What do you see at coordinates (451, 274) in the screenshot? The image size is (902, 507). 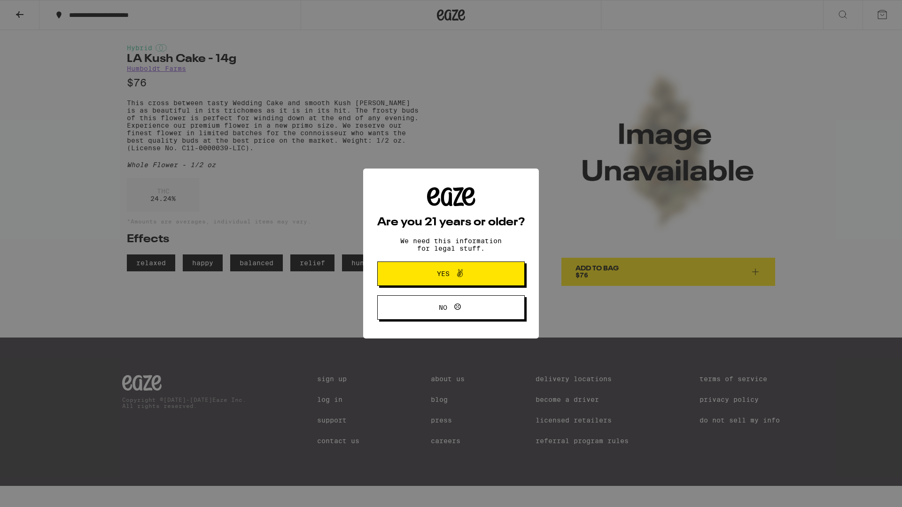 I see `button: Yes` at bounding box center [451, 274].